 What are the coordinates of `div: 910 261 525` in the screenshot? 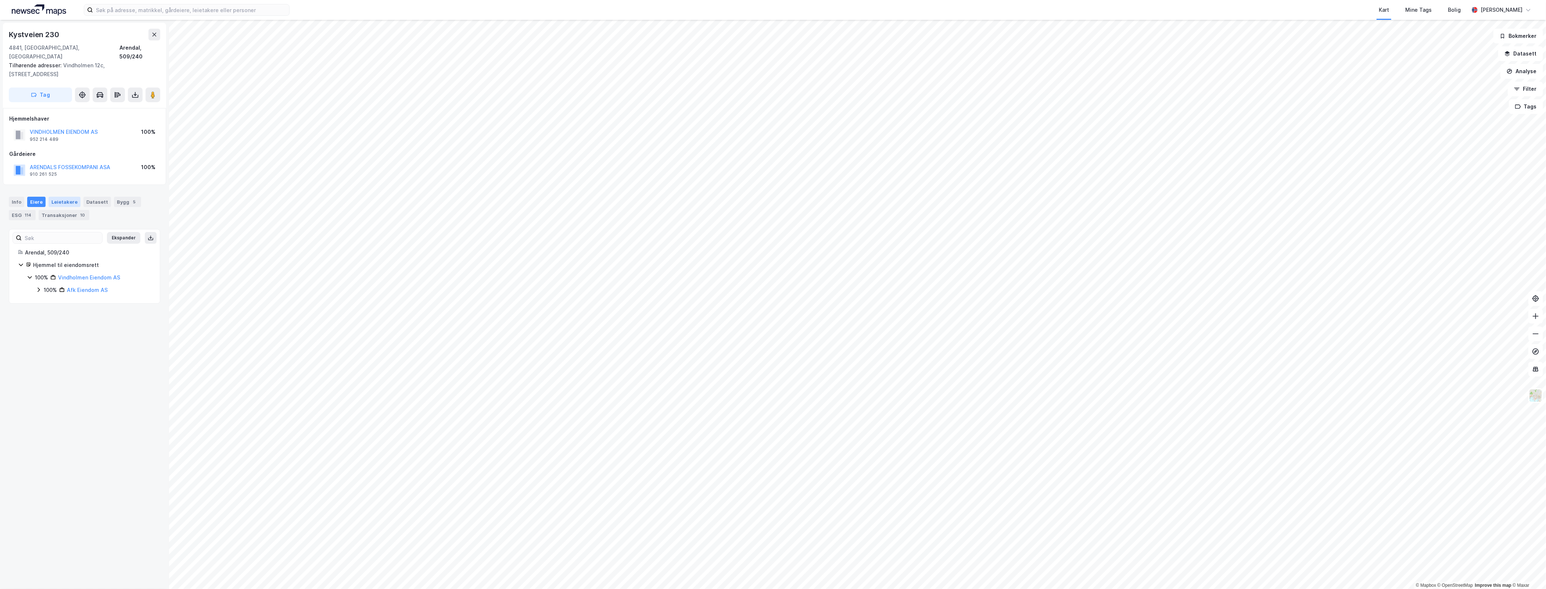 It's located at (43, 174).